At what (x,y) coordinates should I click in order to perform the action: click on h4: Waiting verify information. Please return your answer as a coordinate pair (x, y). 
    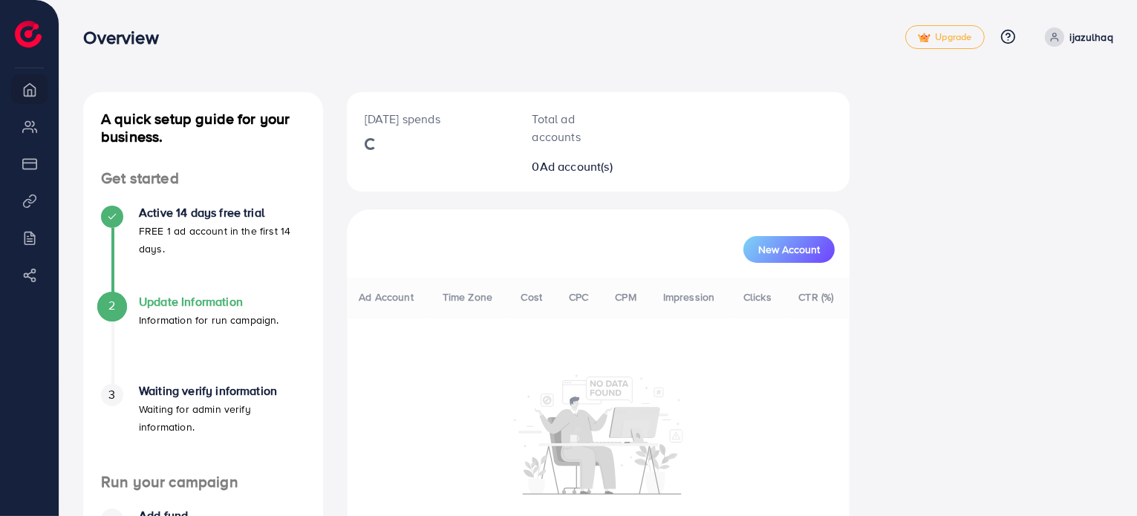
    Looking at the image, I should click on (222, 391).